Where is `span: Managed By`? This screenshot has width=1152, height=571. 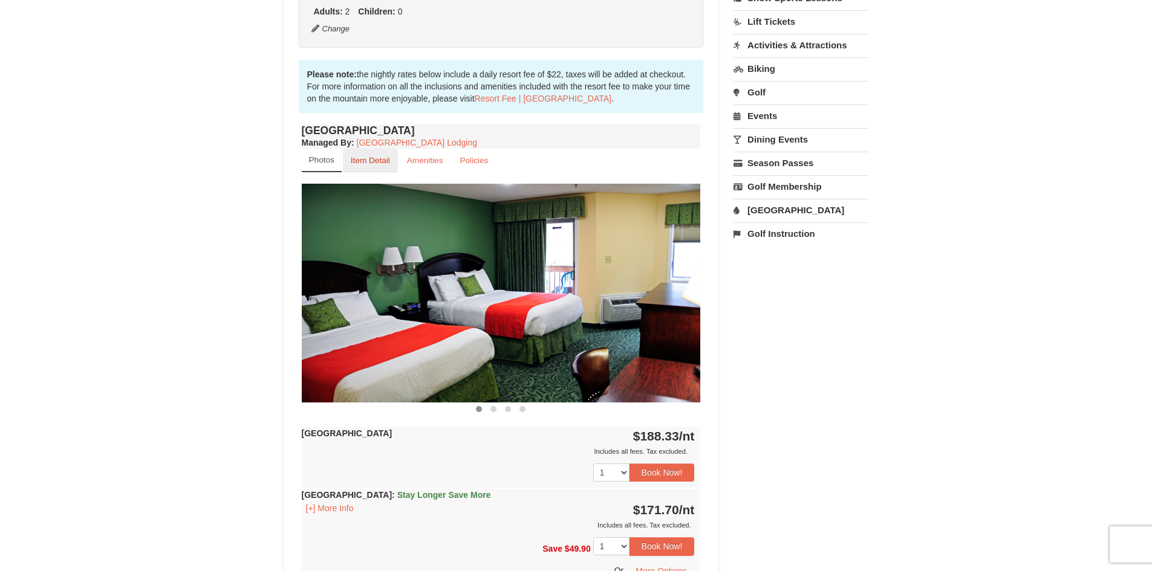
span: Managed By is located at coordinates (327, 143).